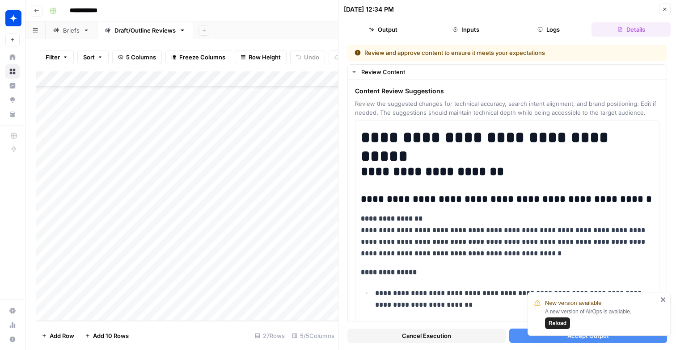  What do you see at coordinates (71, 30) in the screenshot?
I see `div: Briefs` at bounding box center [71, 30].